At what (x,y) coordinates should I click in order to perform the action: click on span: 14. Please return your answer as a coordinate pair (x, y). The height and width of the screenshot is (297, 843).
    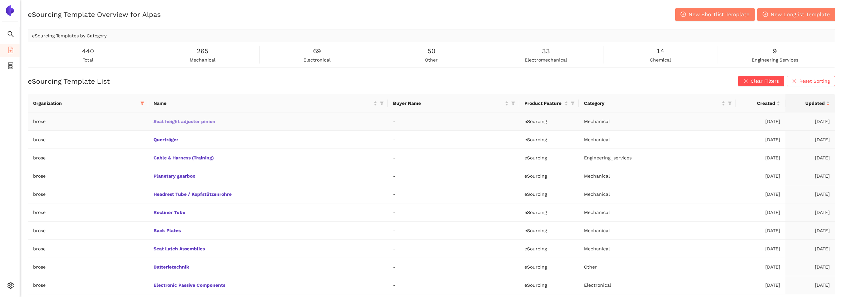
    Looking at the image, I should click on (660, 51).